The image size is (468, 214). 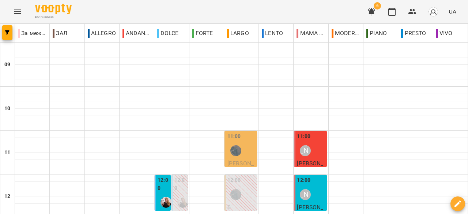 What do you see at coordinates (7, 109) in the screenshot?
I see `h6: 10` at bounding box center [7, 109].